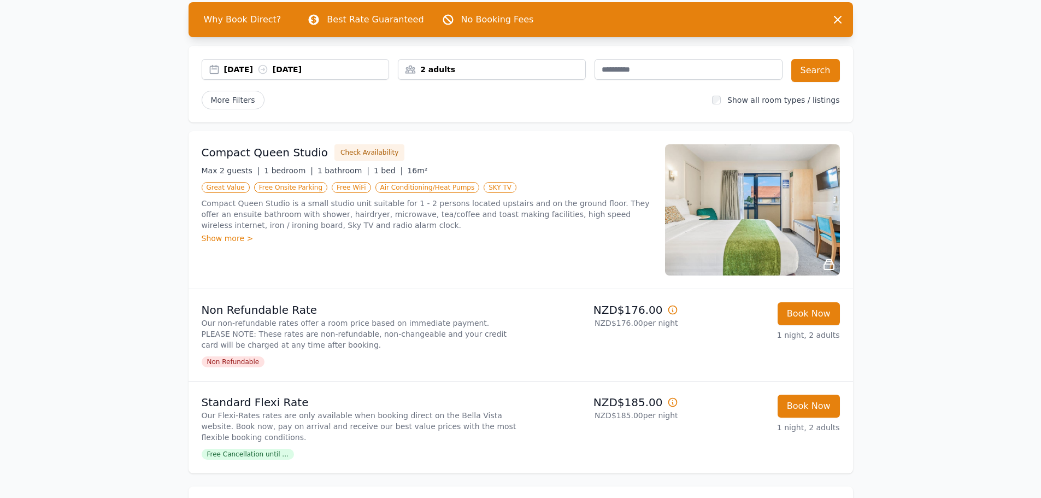 Image resolution: width=1041 pixels, height=498 pixels. Describe the element at coordinates (359, 334) in the screenshot. I see `p: Our non-refundable rates offer a room price based on immediate payment. PLEASE NOTE: These rates ...` at that location.